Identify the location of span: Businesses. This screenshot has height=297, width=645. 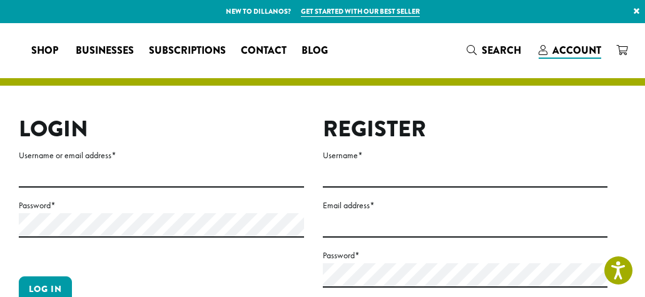
(105, 51).